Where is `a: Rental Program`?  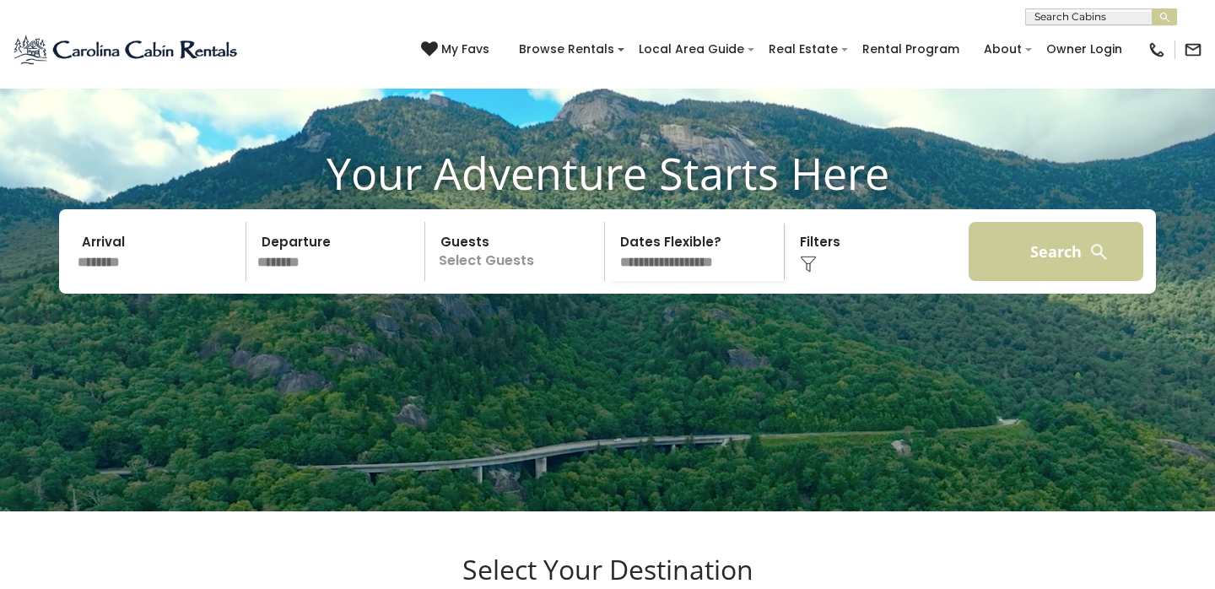 a: Rental Program is located at coordinates (911, 49).